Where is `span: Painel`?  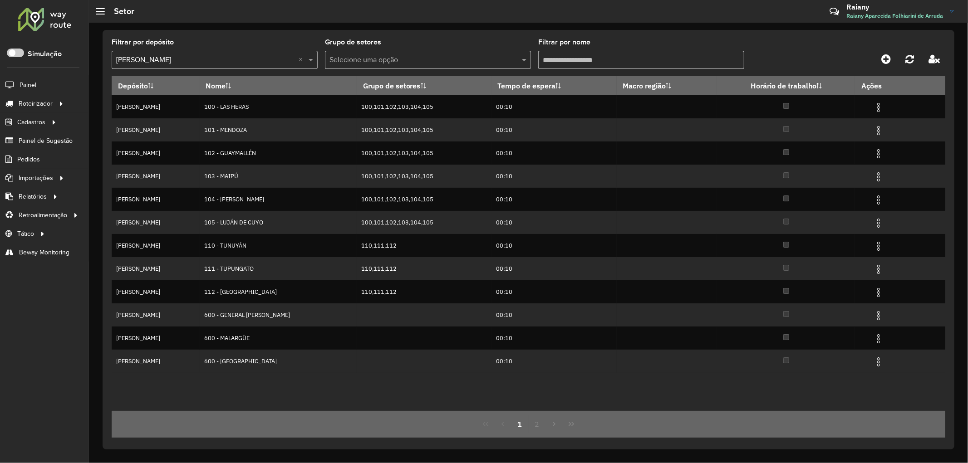
span: Painel is located at coordinates (28, 85).